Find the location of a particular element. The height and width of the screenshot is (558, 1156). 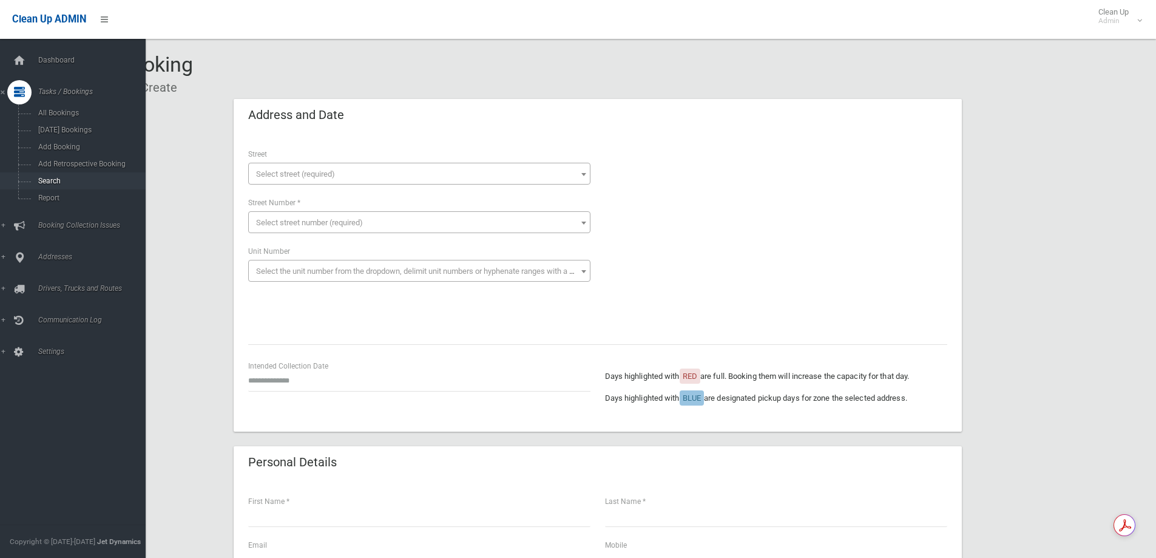

span: Dashboard is located at coordinates (95, 60).